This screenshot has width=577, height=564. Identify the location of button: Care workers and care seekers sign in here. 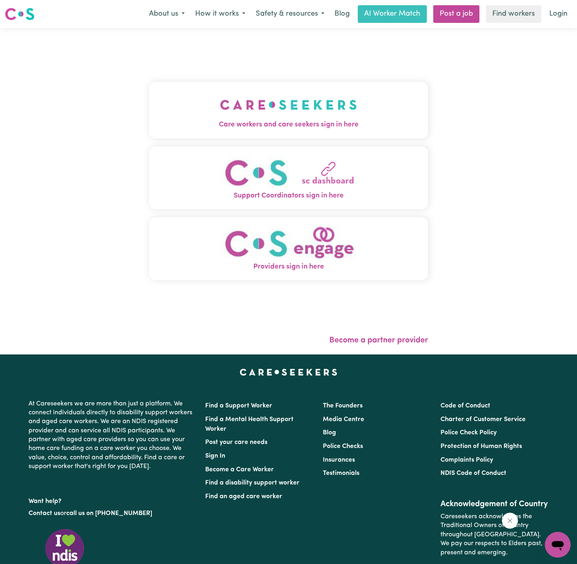
(288, 110).